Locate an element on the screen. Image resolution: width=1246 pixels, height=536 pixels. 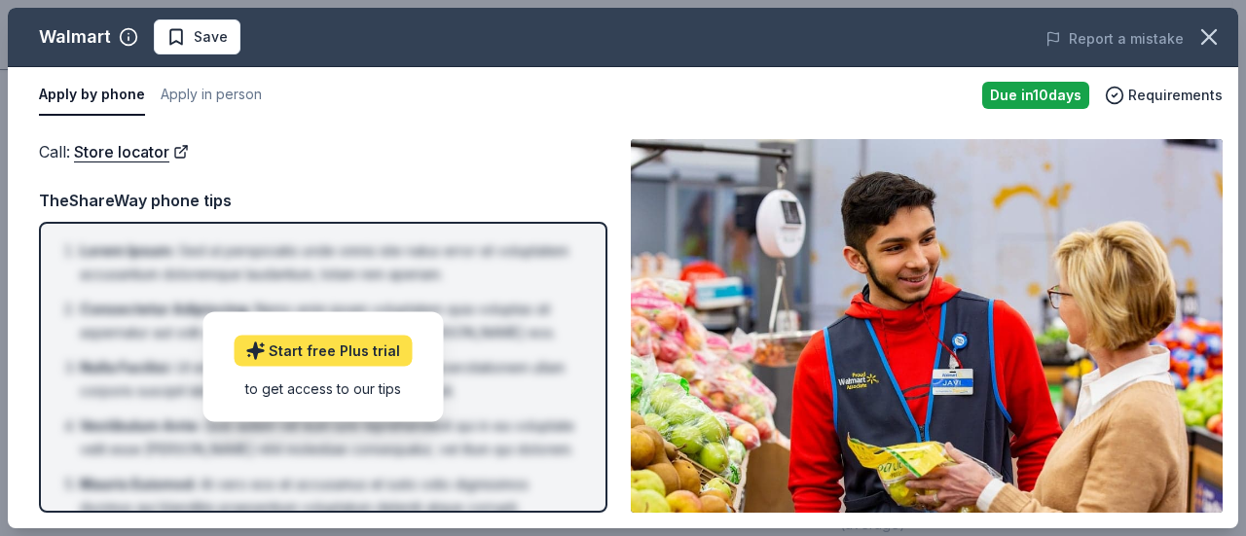
span: Nulla Facilisi : is located at coordinates (126, 367).